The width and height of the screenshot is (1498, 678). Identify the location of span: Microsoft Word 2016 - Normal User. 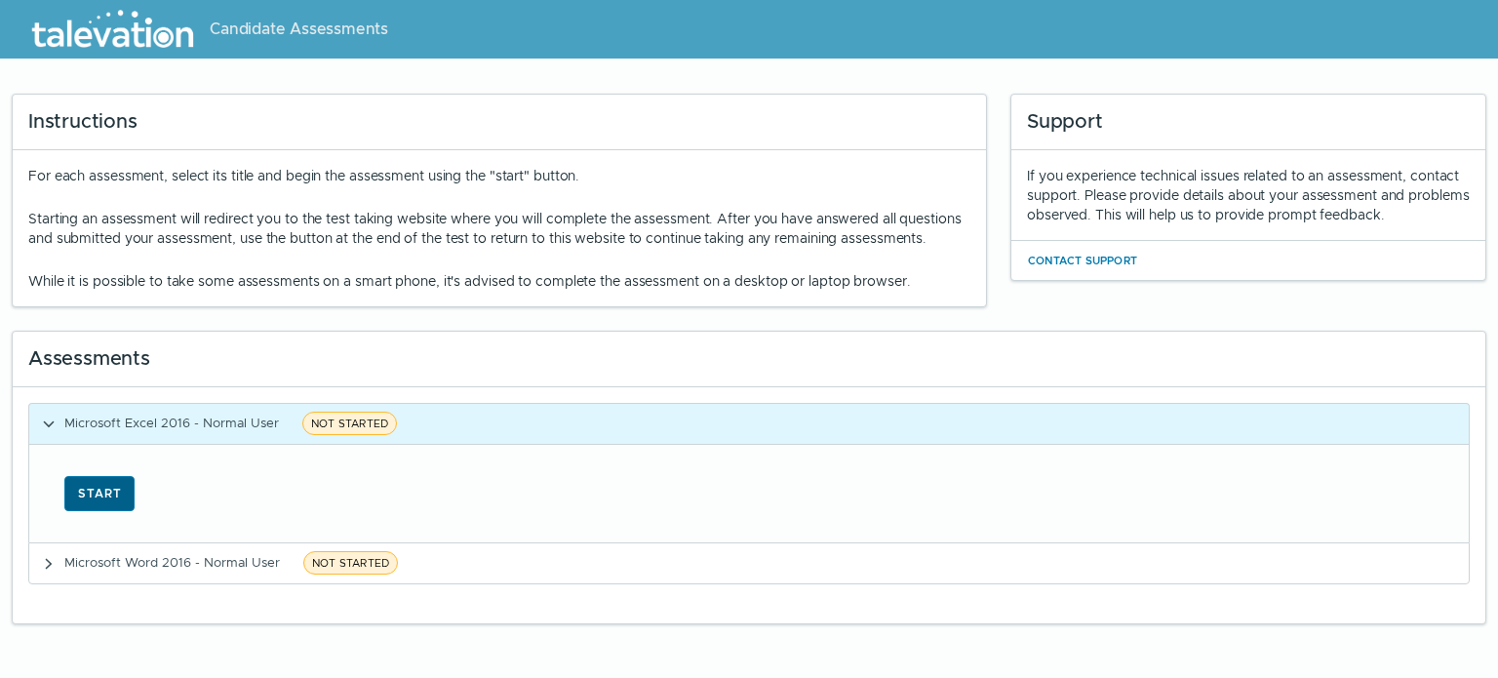
(172, 562).